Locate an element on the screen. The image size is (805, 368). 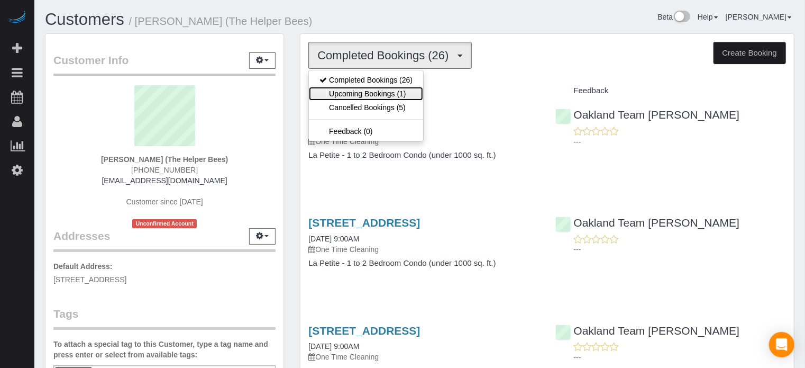
label: To attach a special tag to this Customer, type a tag name and press enter or select from availabl... is located at coordinates (165, 349).